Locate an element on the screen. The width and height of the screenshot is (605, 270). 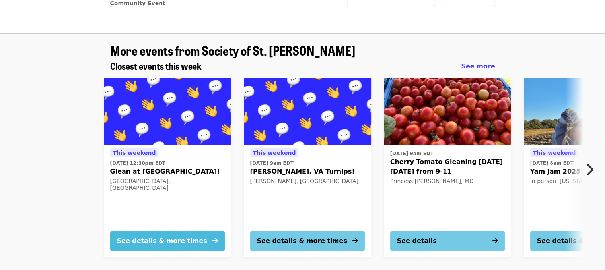
a: See details for "Riner, VA Turnips!" is located at coordinates (307, 168).